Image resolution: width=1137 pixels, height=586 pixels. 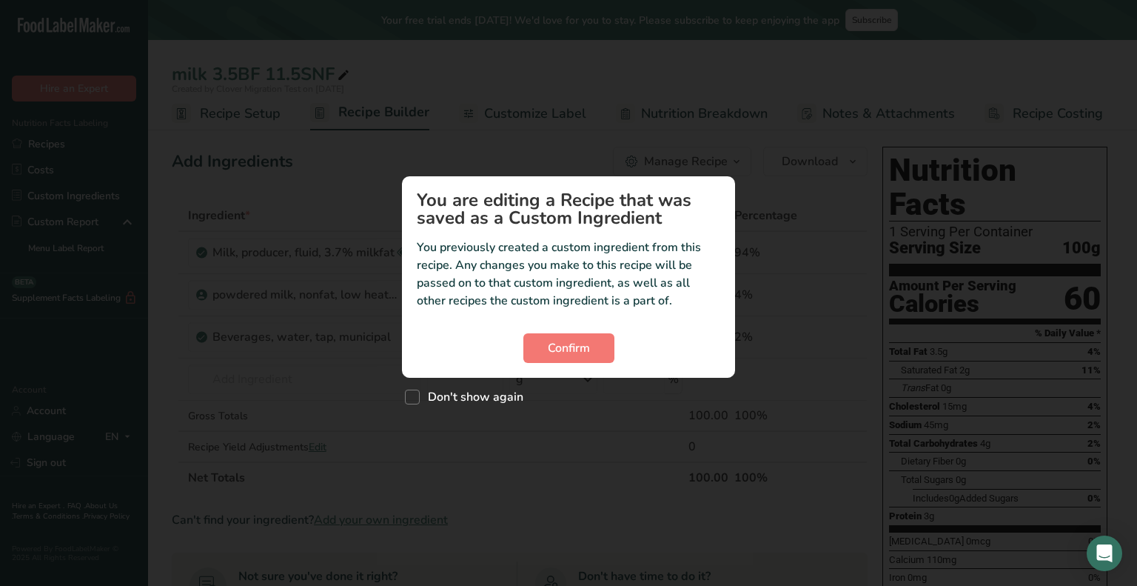 I want to click on h1: You are editing a Recipe that was saved as a Custom Ingredient, so click(x=569, y=209).